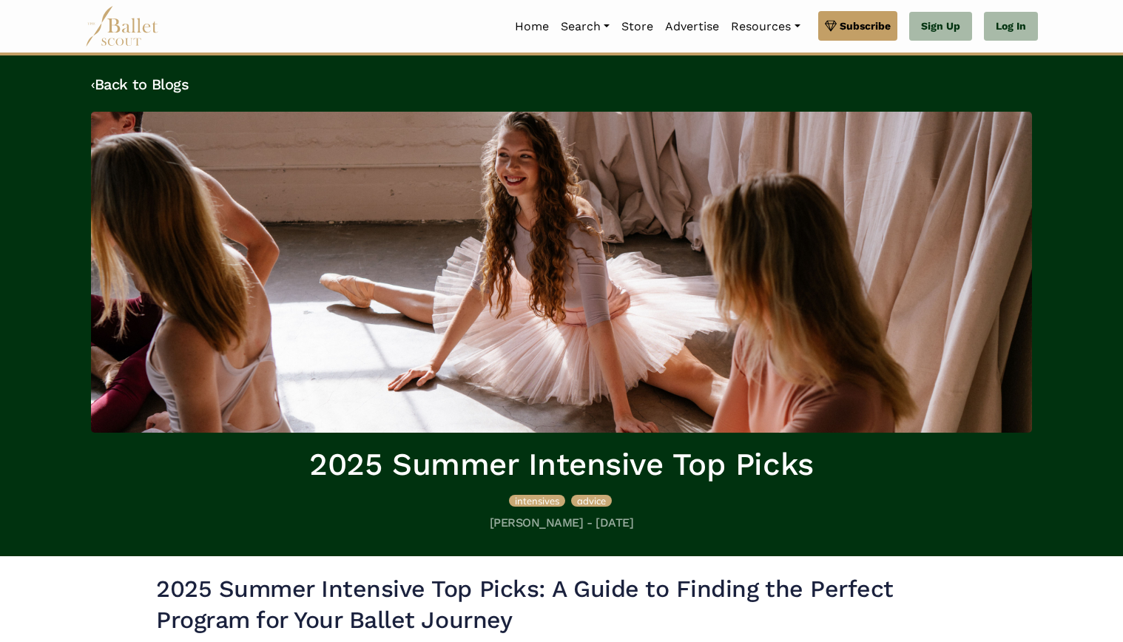 The height and width of the screenshot is (642, 1123). I want to click on span: intensives, so click(537, 501).